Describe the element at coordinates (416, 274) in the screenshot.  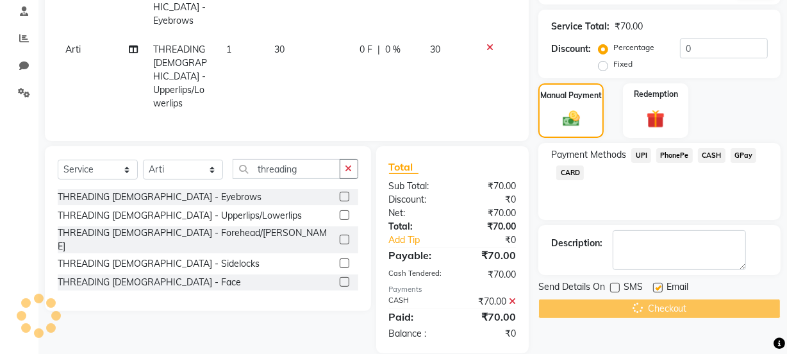
I see `div: Cash Tendered:` at that location.